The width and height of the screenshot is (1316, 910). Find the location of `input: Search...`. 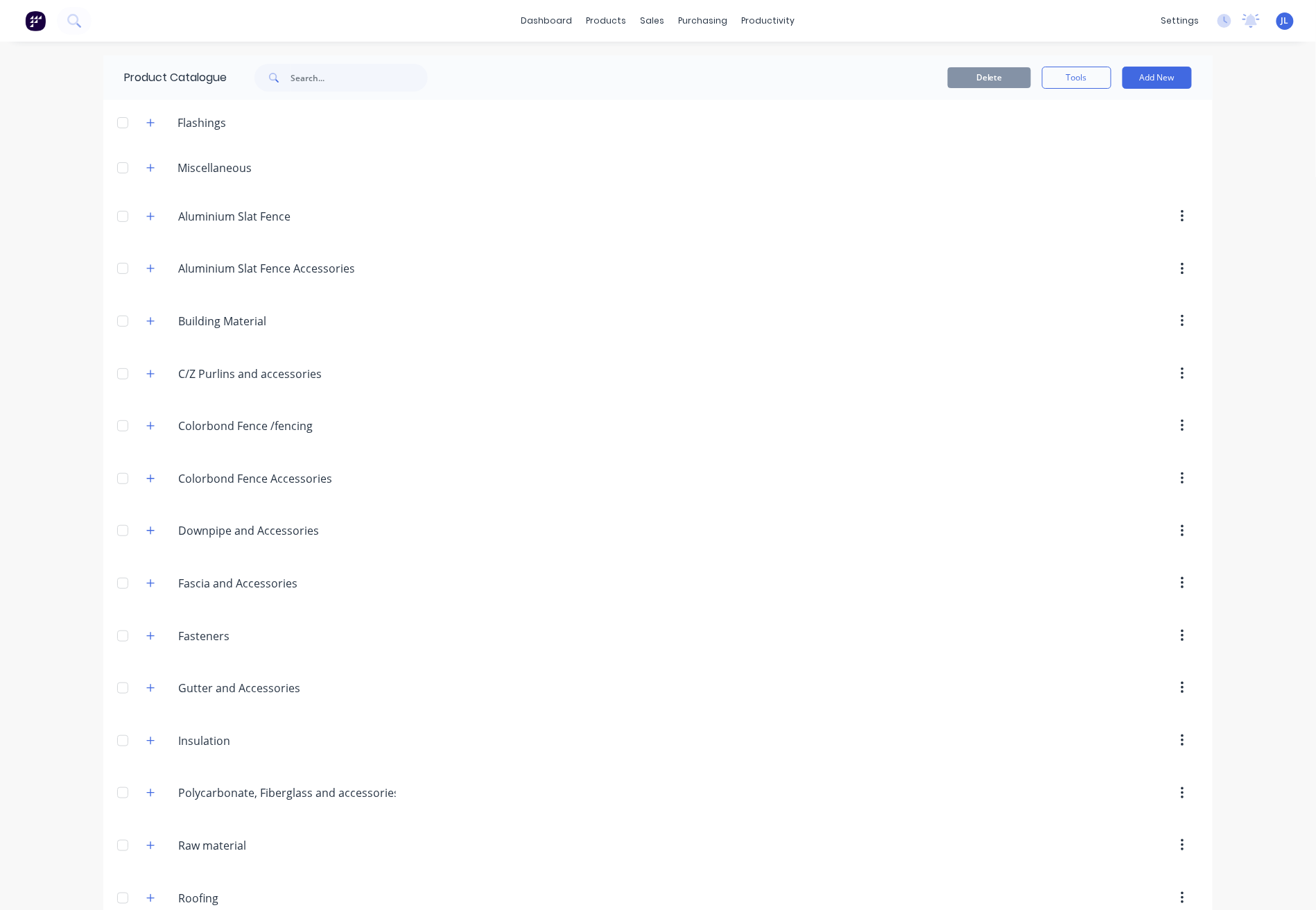

input: Search... is located at coordinates (359, 78).